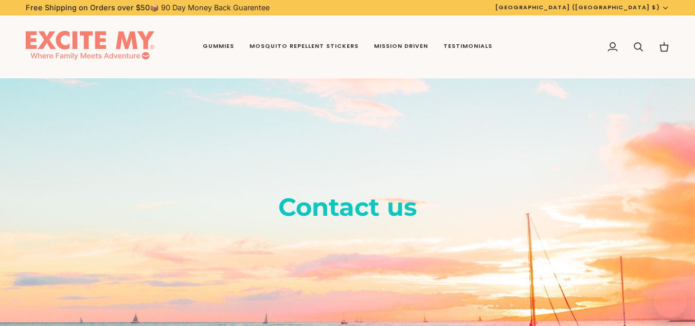 This screenshot has height=326, width=695. Describe the element at coordinates (90, 47) in the screenshot. I see `img: EXCITE MY®` at that location.